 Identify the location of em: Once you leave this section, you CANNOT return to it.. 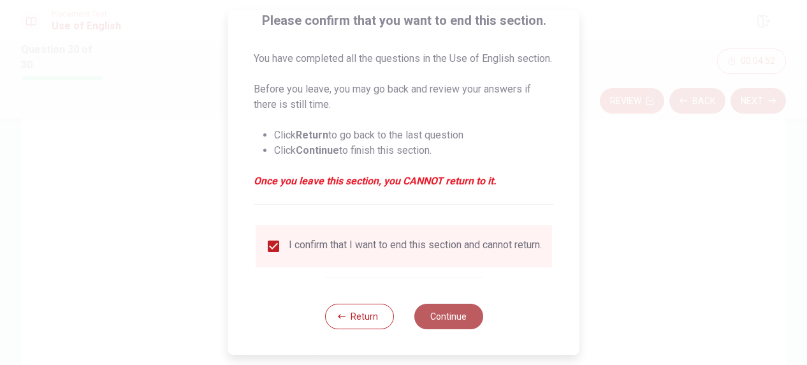
(404, 181).